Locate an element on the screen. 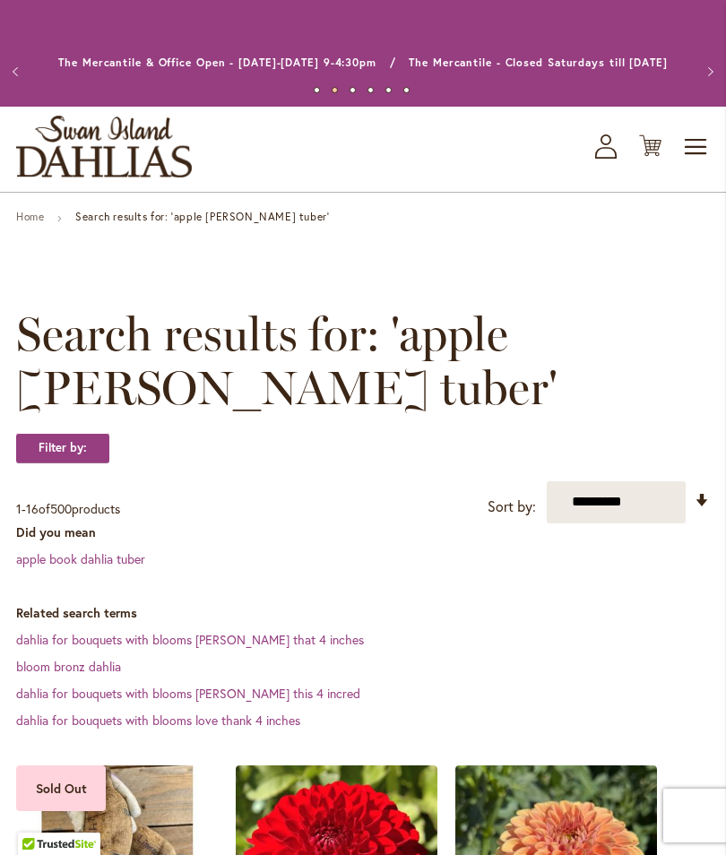  span: 16 is located at coordinates (32, 508).